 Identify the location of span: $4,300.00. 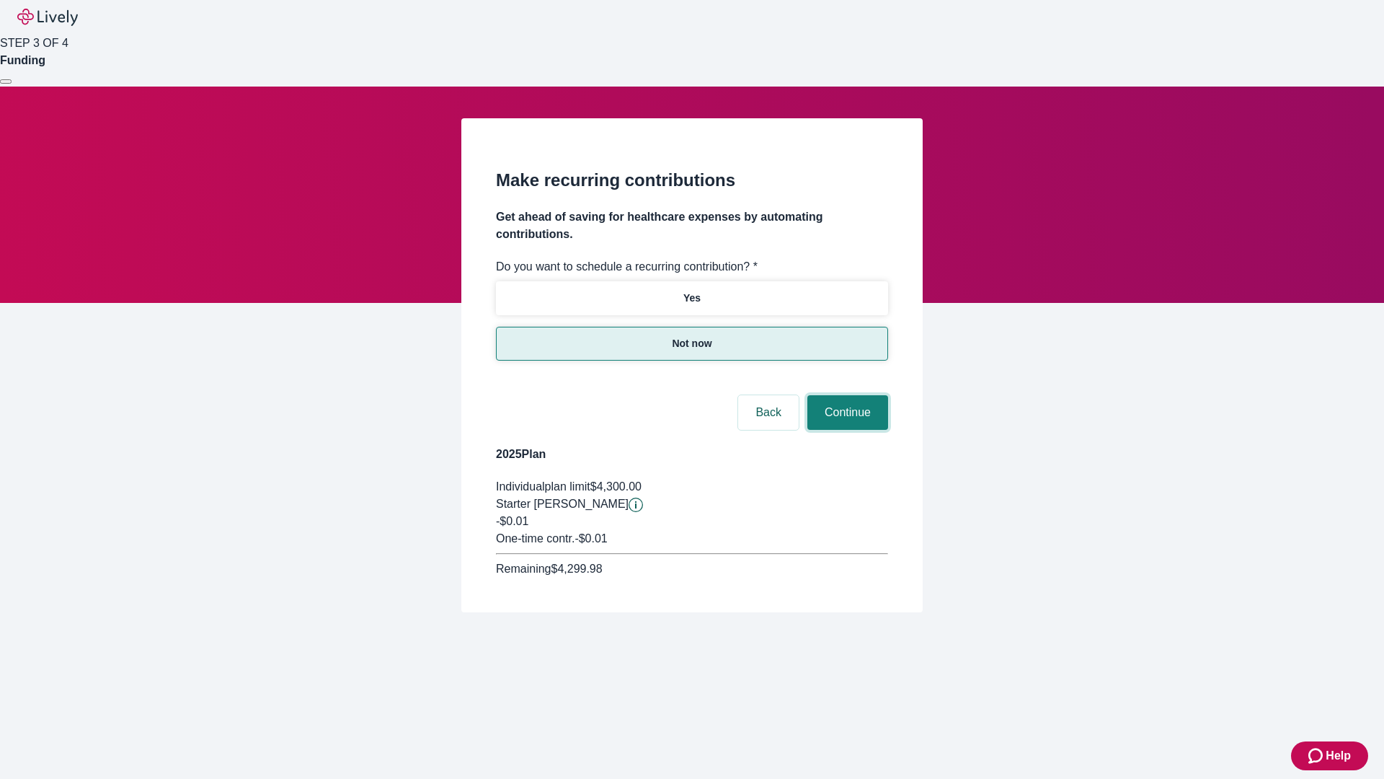
(616, 486).